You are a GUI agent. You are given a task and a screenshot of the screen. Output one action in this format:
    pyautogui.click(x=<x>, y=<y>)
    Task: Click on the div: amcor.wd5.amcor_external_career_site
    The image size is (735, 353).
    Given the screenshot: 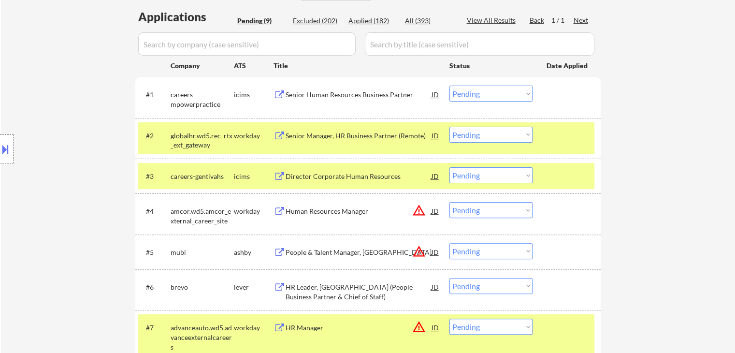 What is the action you would take?
    pyautogui.click(x=202, y=216)
    